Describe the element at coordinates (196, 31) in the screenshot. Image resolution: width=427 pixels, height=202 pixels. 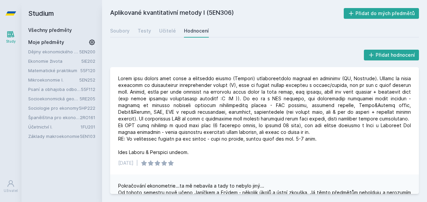
I see `div: Hodnocení` at that location.